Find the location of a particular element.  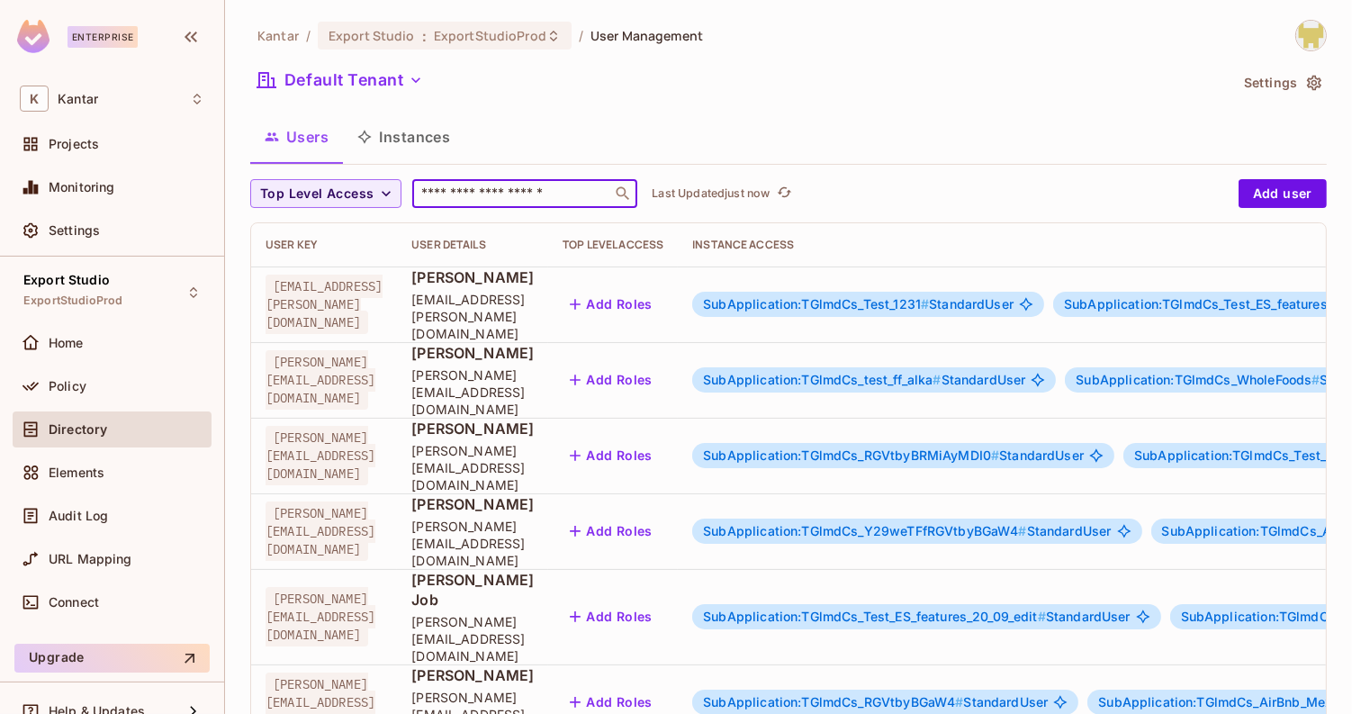

button: Add user is located at coordinates (1283, 194).